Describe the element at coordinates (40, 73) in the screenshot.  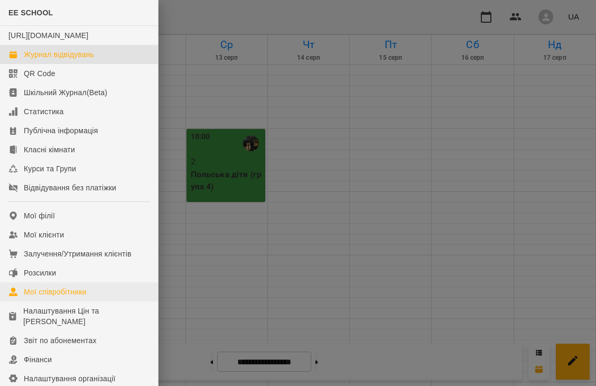
I see `div: QR Code` at that location.